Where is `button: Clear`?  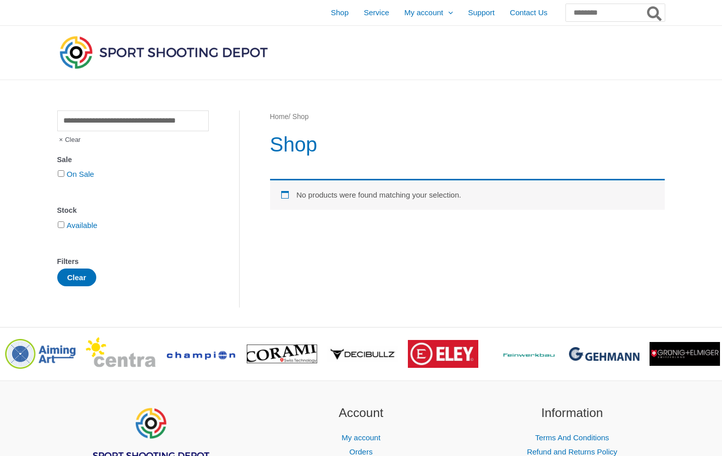 button: Clear is located at coordinates (77, 277).